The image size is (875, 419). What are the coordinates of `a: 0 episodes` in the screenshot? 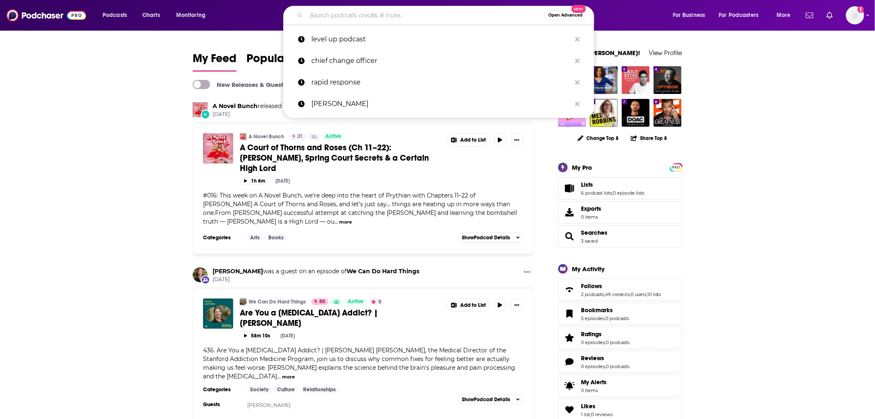 It's located at (593, 366).